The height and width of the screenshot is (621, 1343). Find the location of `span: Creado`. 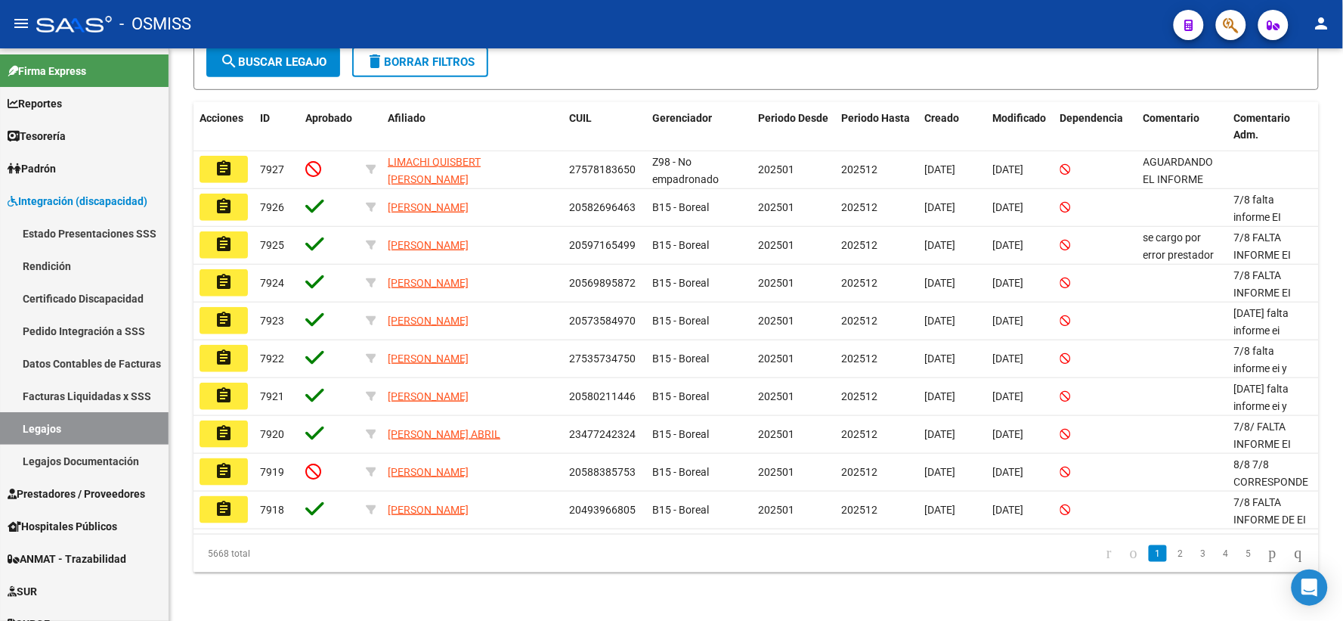

span: Creado is located at coordinates (942, 118).